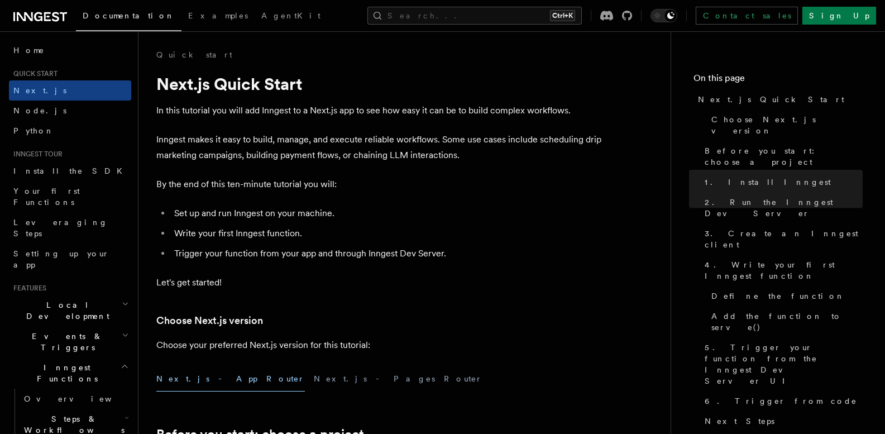 Image resolution: width=885 pixels, height=434 pixels. What do you see at coordinates (785, 296) in the screenshot?
I see `a: Define the function` at bounding box center [785, 296].